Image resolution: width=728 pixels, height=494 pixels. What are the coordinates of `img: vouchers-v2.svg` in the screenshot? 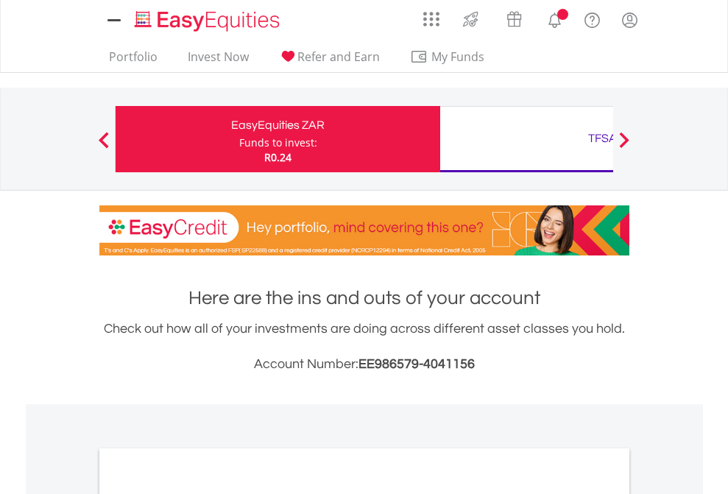 It's located at (514, 19).